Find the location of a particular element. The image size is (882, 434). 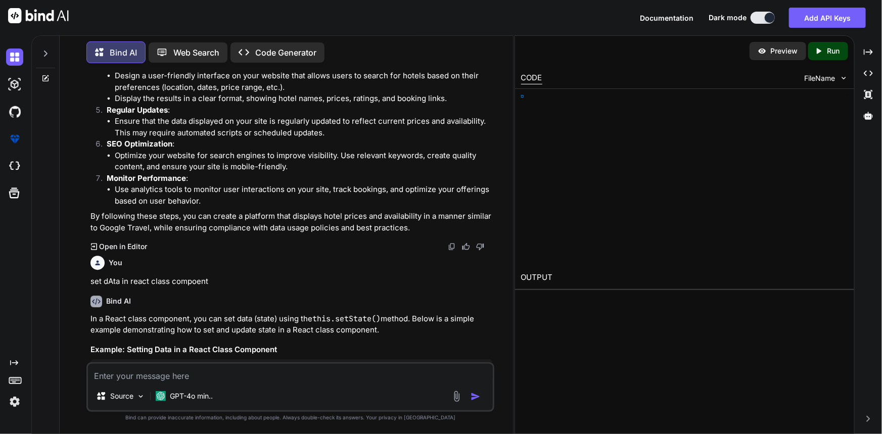

p: GPT-4o min.. is located at coordinates (191, 396).